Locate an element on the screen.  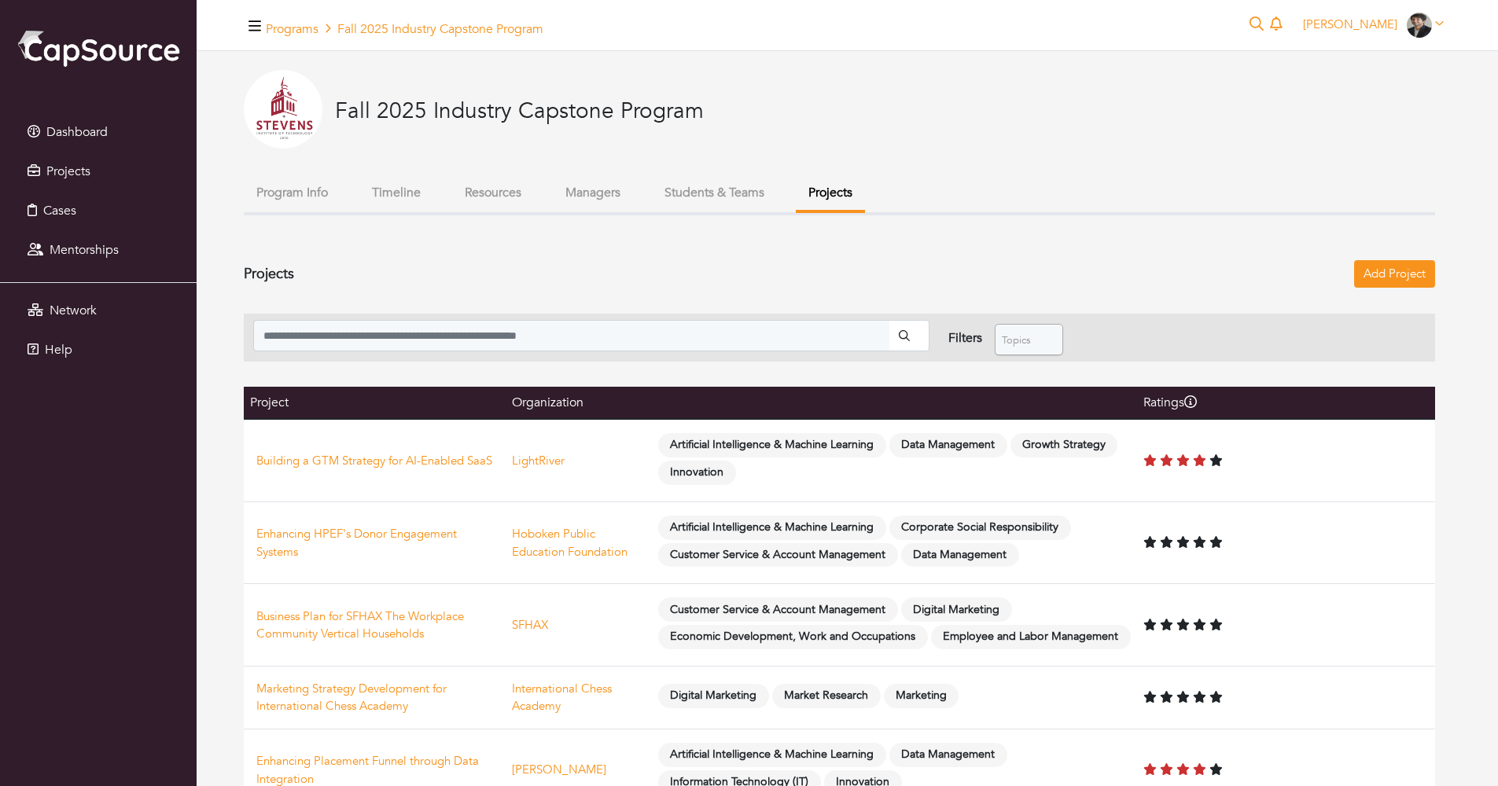
span: Growth Strategy is located at coordinates (1064, 445).